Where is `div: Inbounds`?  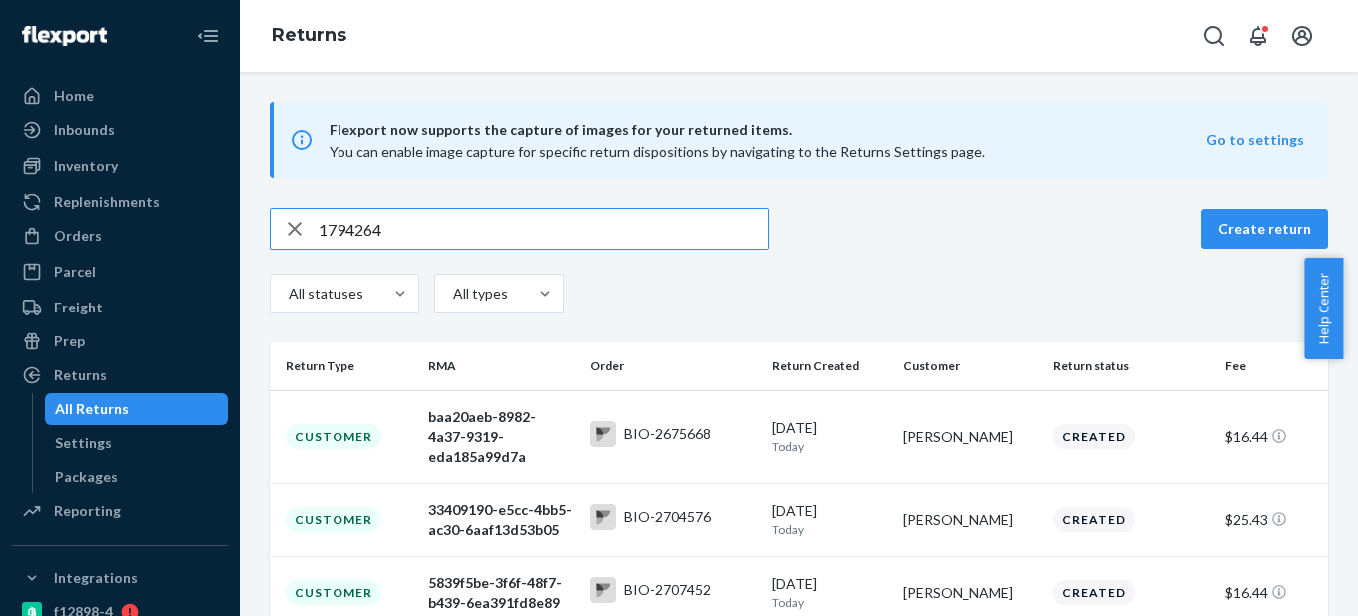
div: Inbounds is located at coordinates (84, 130).